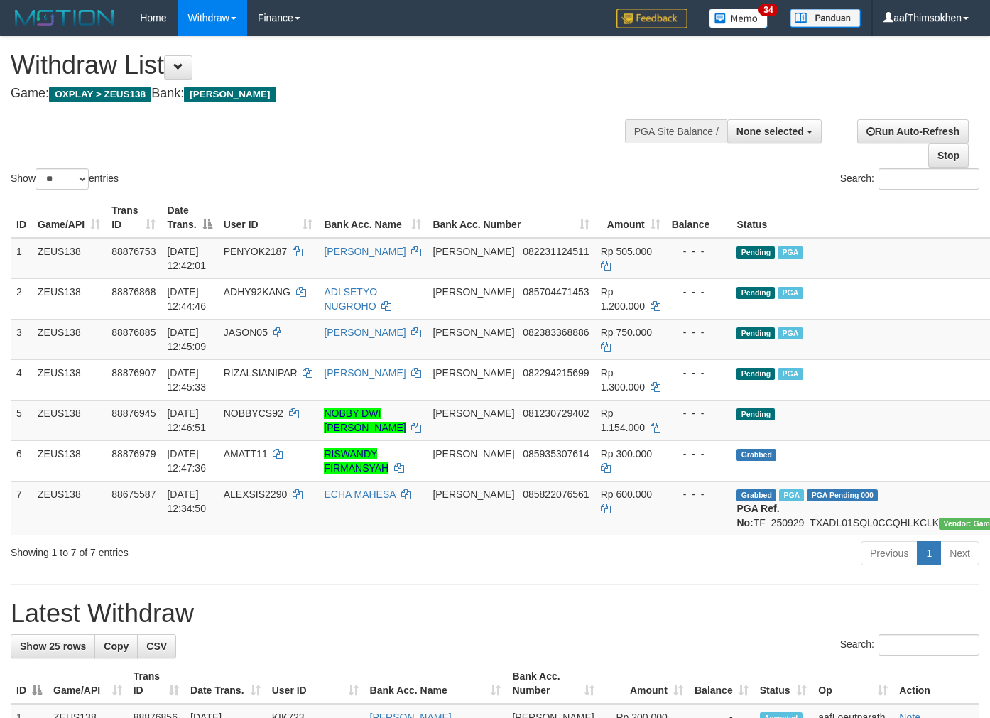  Describe the element at coordinates (65, 179) in the screenshot. I see `label: Show entries` at that location.